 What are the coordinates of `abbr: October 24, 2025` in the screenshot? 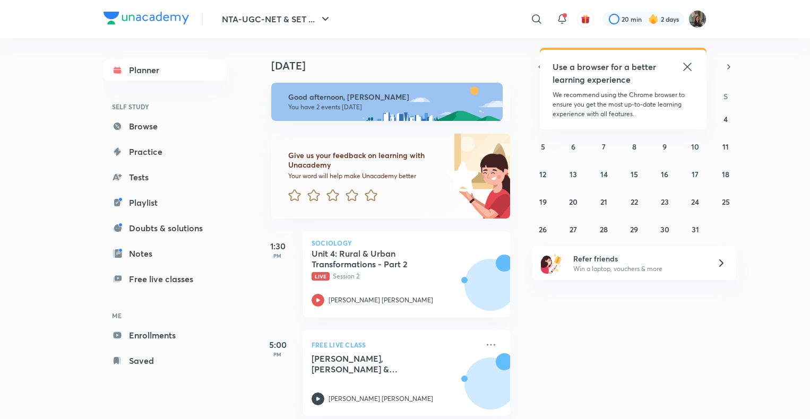 It's located at (695, 202).